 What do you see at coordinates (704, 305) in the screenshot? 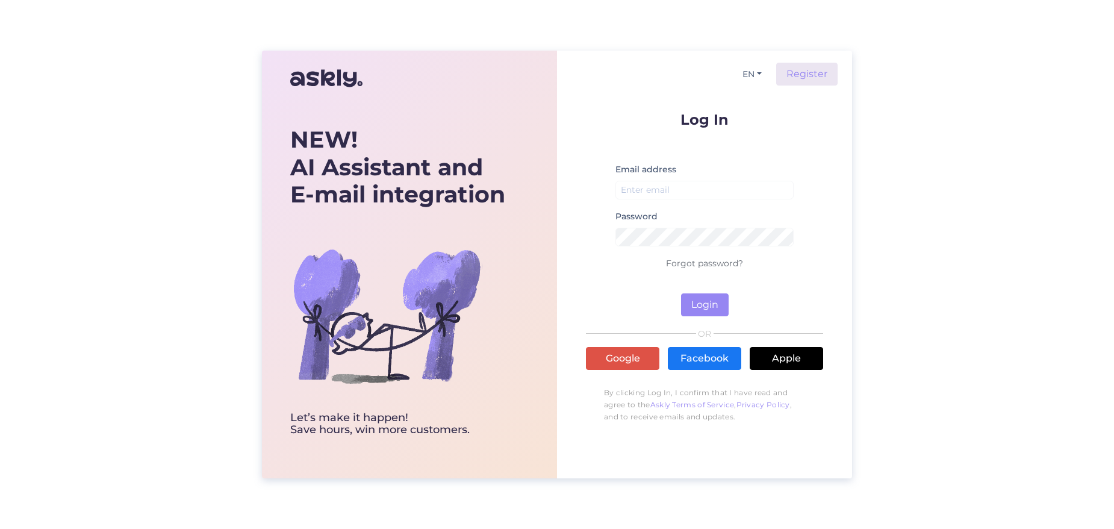
I see `button: Login` at bounding box center [704, 305].